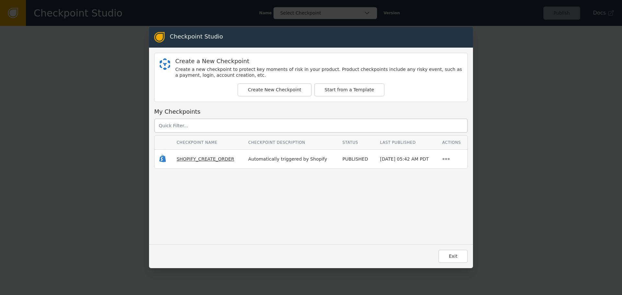 The height and width of the screenshot is (295, 622). What do you see at coordinates (196, 37) in the screenshot?
I see `div: Checkpoint Studio` at bounding box center [196, 37].